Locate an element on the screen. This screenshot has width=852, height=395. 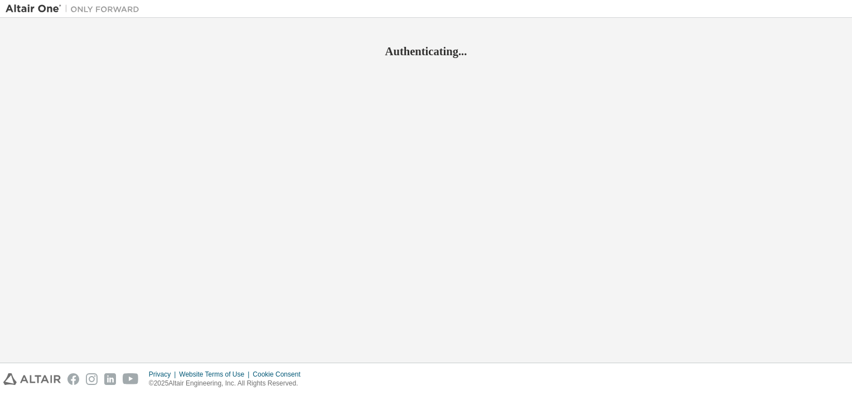
img: altair_logo.svg is located at coordinates (32, 379).